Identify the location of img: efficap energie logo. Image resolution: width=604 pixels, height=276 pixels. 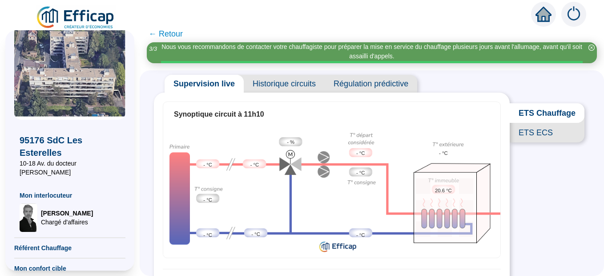
(76, 18).